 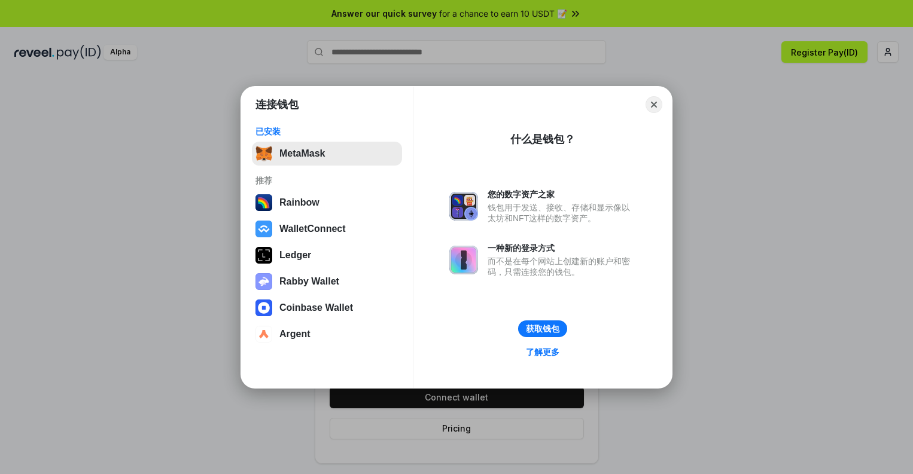 I want to click on div: 获取钱包, so click(x=543, y=329).